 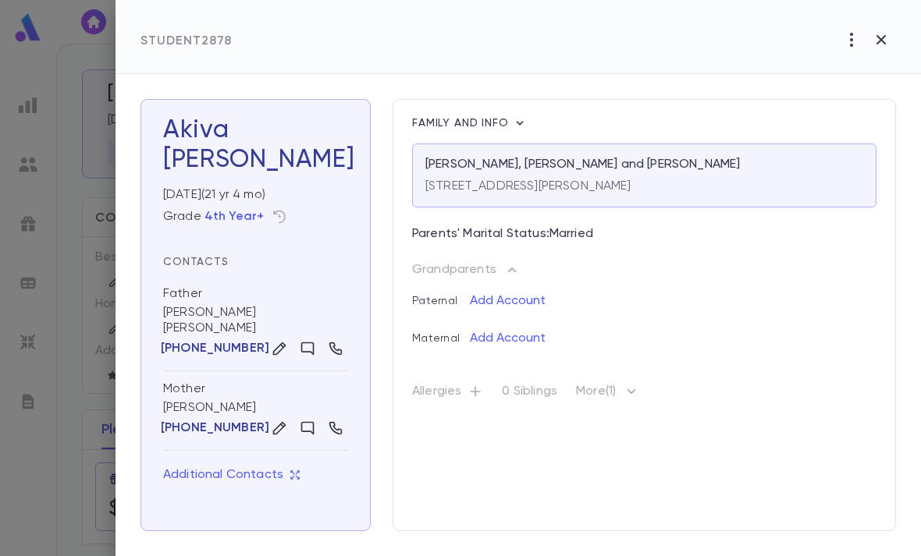 What do you see at coordinates (529, 395) in the screenshot?
I see `p: 0 Siblings` at bounding box center [529, 395].